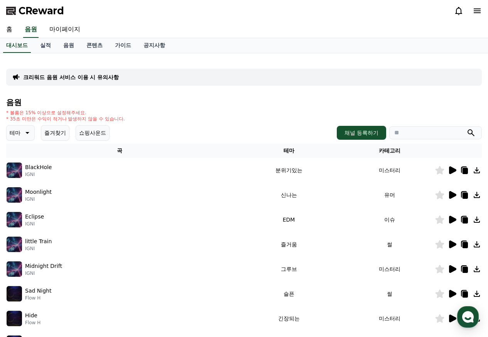 This screenshot has width=488, height=337. What do you see at coordinates (35, 11) in the screenshot?
I see `a: CReward` at bounding box center [35, 11].